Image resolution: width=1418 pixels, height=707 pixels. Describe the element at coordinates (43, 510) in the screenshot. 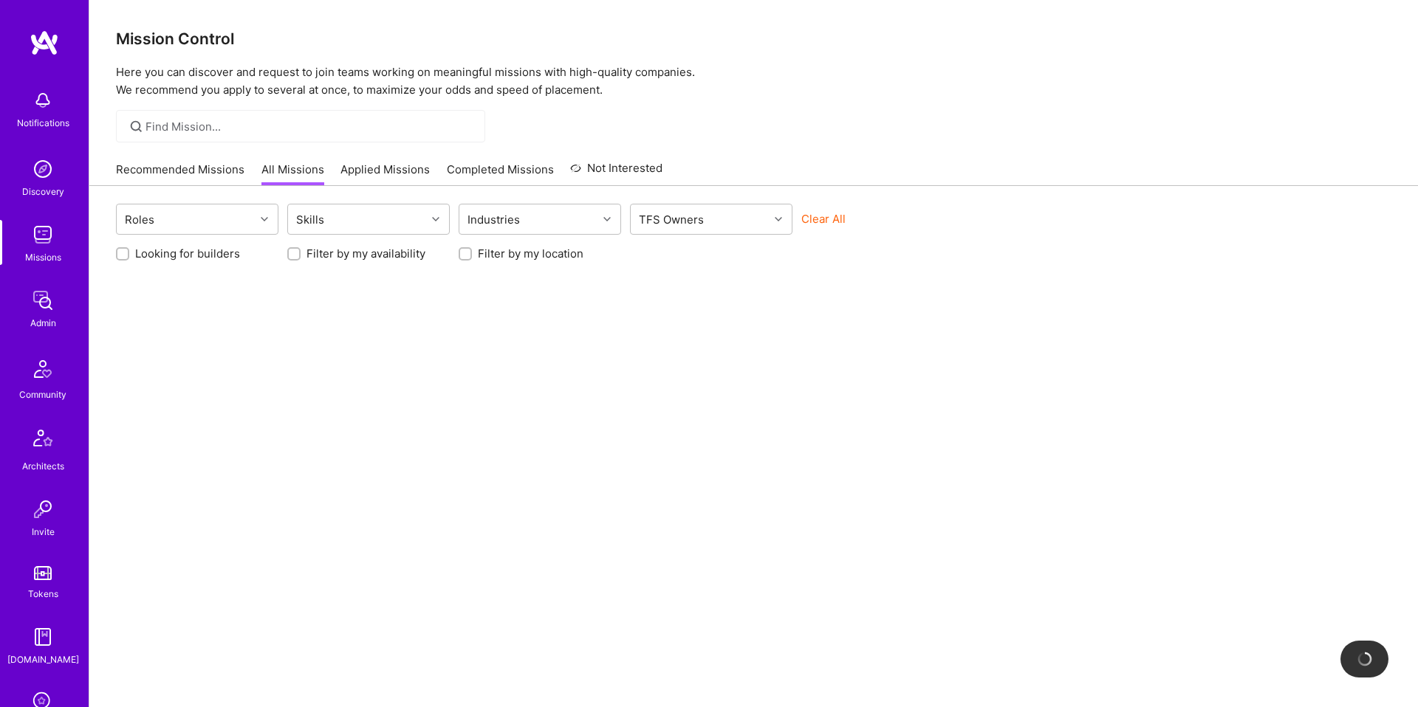

I see `img: Invite` at that location.